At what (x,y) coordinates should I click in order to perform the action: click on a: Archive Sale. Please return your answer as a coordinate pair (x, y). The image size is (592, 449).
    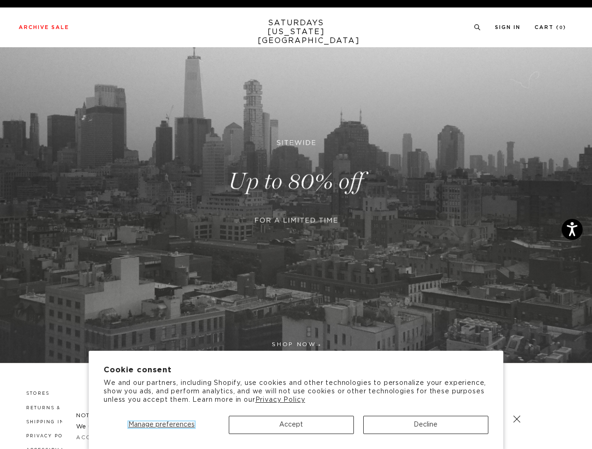
    Looking at the image, I should click on (44, 27).